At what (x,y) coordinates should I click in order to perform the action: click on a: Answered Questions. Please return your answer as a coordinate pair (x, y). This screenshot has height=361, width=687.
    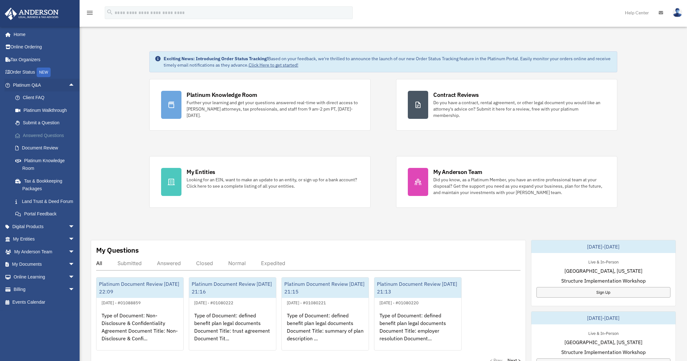
    Looking at the image, I should click on (46, 135).